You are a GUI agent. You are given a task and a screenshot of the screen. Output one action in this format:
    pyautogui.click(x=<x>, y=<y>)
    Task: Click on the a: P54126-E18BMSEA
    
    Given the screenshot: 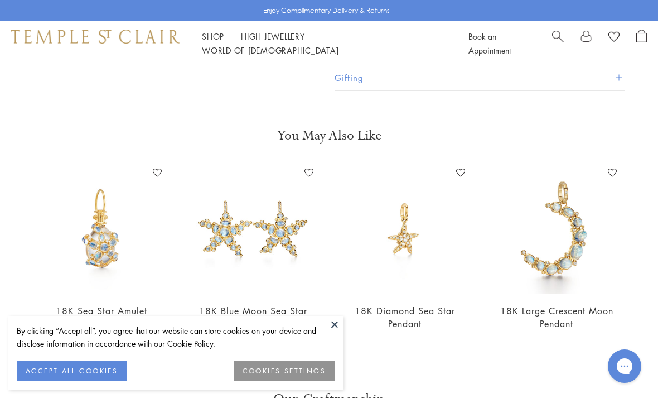 What is the action you would take?
    pyautogui.click(x=101, y=229)
    